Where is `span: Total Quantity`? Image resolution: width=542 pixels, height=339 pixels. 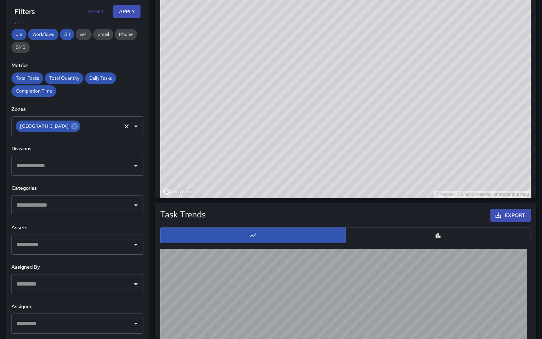 span: Total Quantity is located at coordinates (64, 78).